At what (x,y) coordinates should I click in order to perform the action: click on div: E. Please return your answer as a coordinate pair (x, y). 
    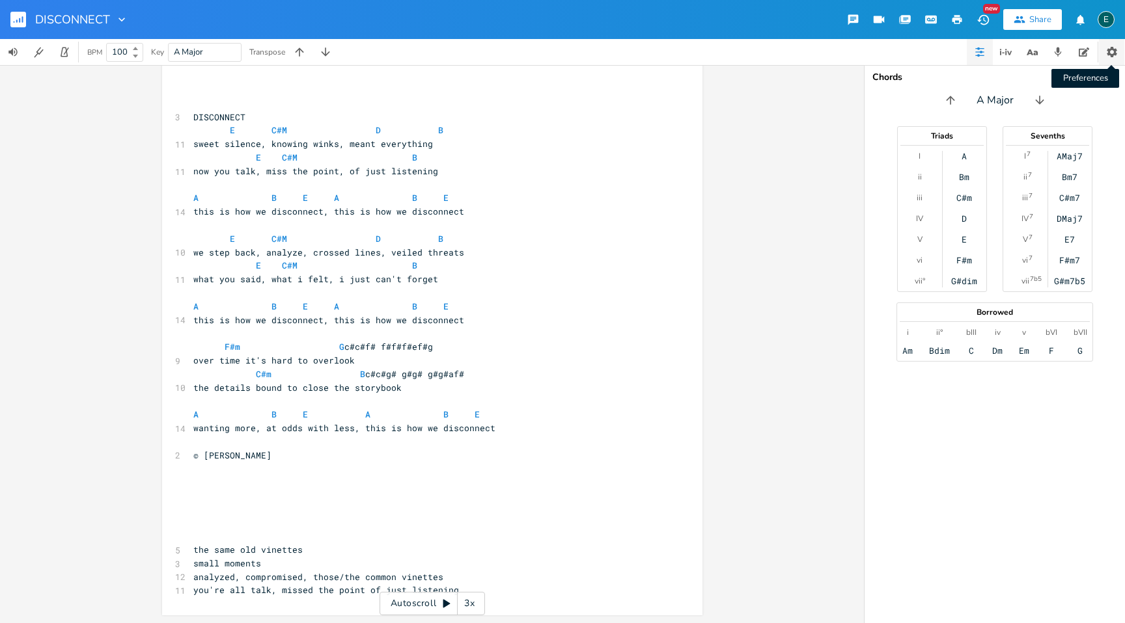
    Looking at the image, I should click on (964, 239).